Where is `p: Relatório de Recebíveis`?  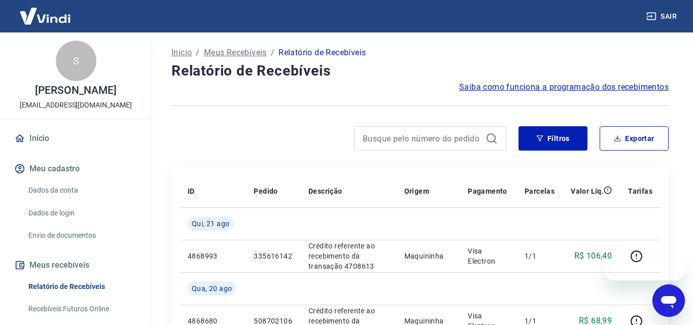
p: Relatório de Recebíveis is located at coordinates (322, 53).